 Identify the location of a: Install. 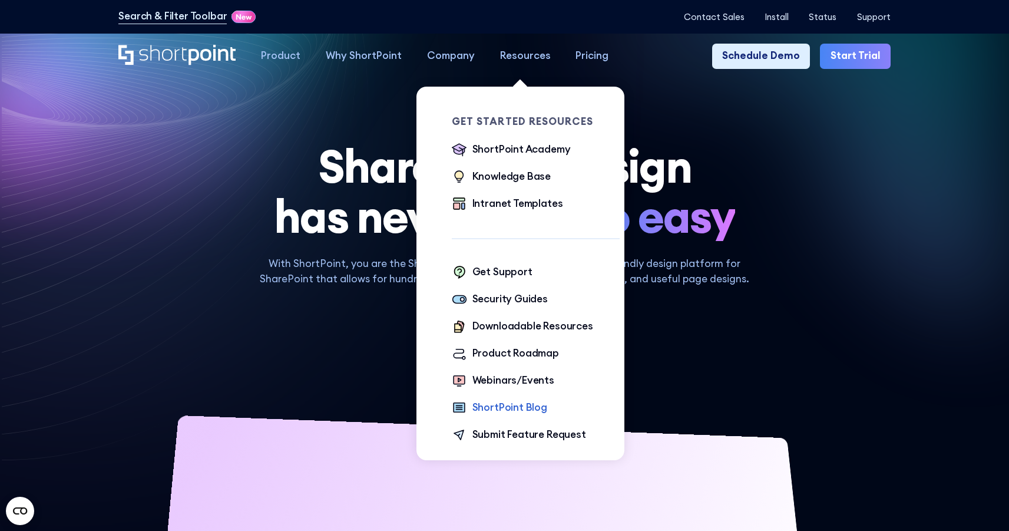
(777, 16).